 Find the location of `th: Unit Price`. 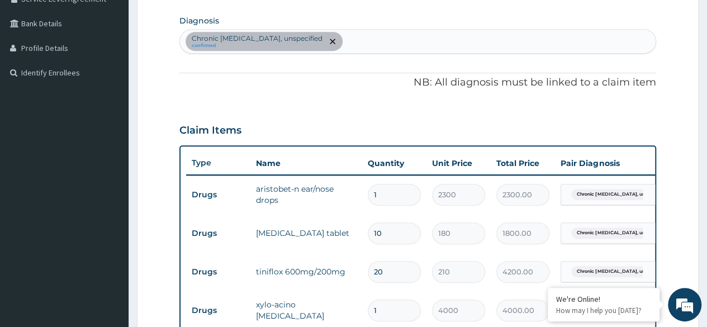

th: Unit Price is located at coordinates (458, 163).